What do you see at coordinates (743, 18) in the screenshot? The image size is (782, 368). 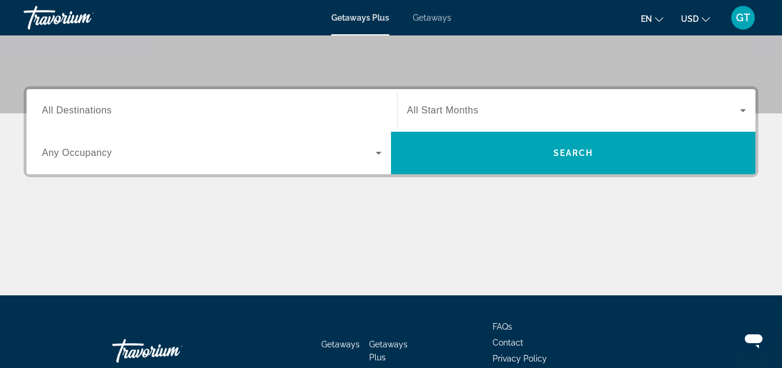 I see `span: GT` at bounding box center [743, 18].